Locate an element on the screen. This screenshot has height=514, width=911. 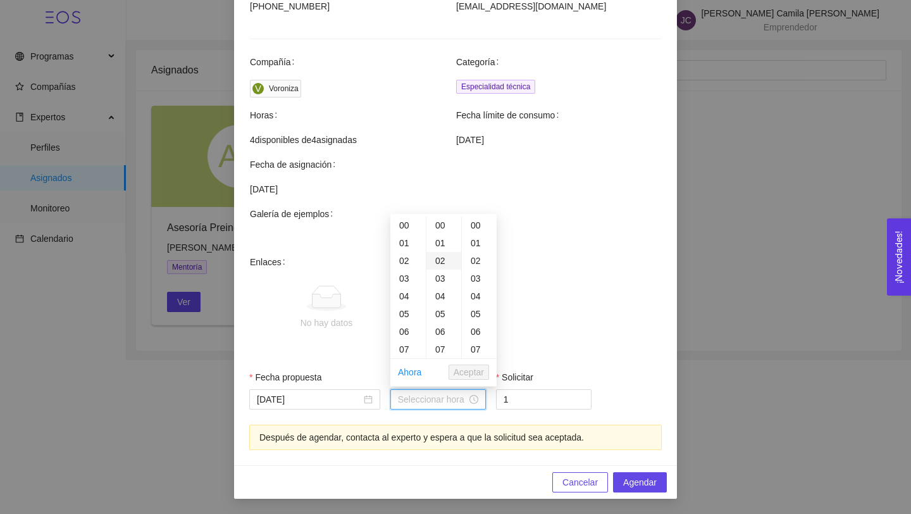
span: Categoría is located at coordinates (479, 62).